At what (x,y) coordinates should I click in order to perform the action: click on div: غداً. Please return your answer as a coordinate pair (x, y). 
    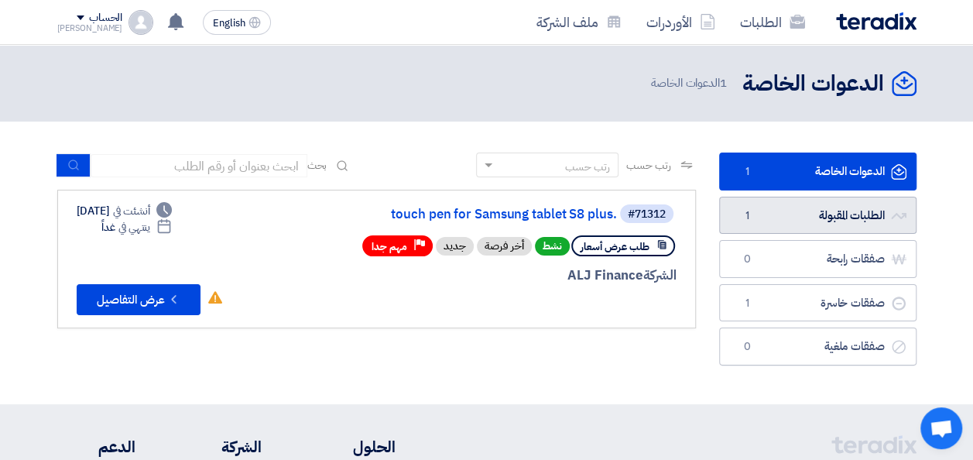
    Looking at the image, I should click on (136, 227).